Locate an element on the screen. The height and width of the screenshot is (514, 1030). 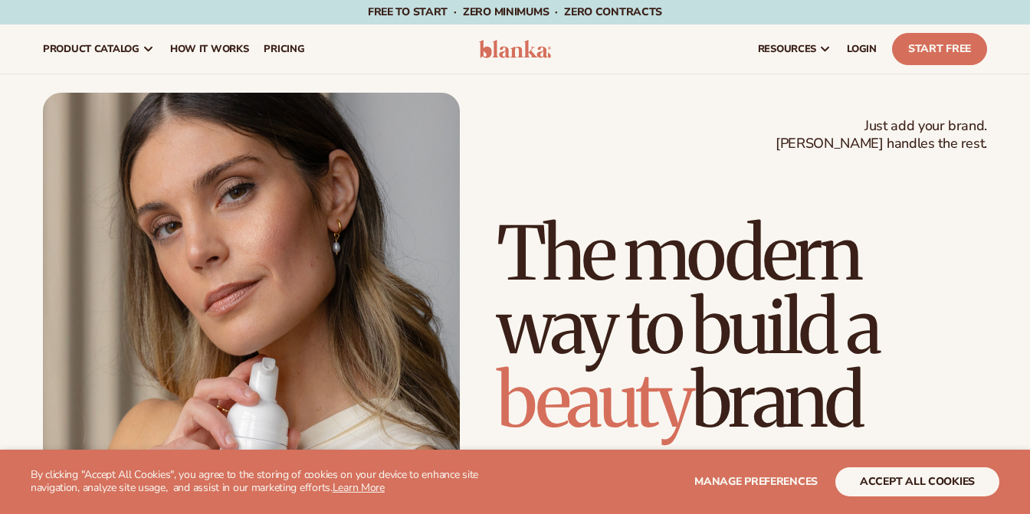
h1: The modern way to build a brand is located at coordinates (742, 327).